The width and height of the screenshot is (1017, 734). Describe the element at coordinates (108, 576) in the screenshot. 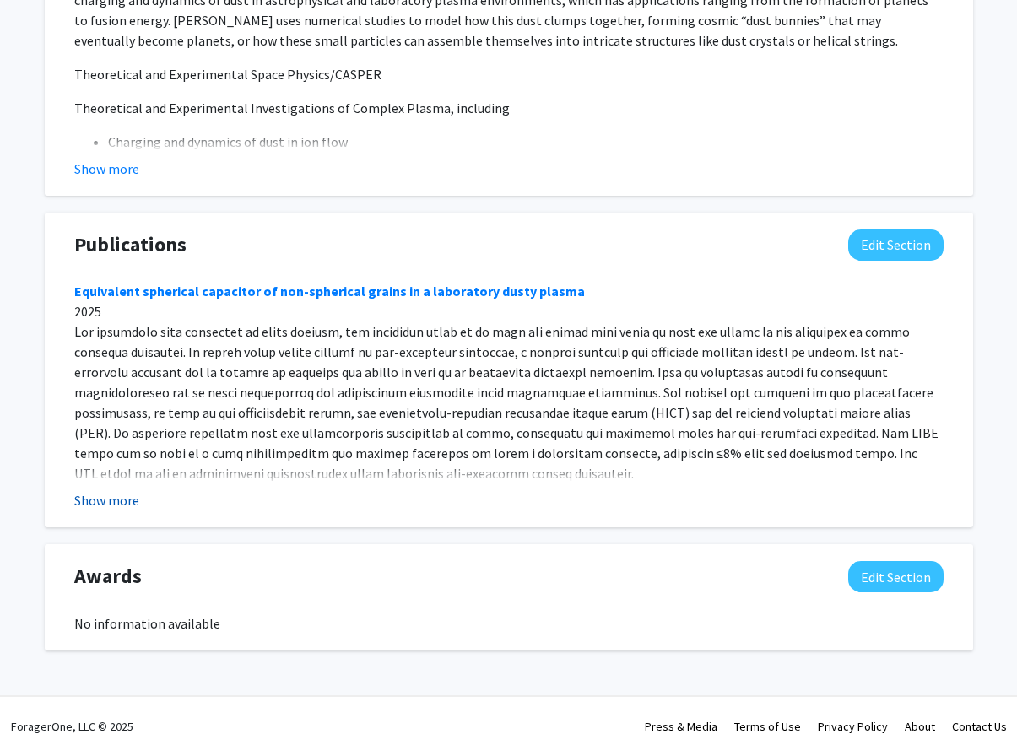

I see `span: Awards` at that location.